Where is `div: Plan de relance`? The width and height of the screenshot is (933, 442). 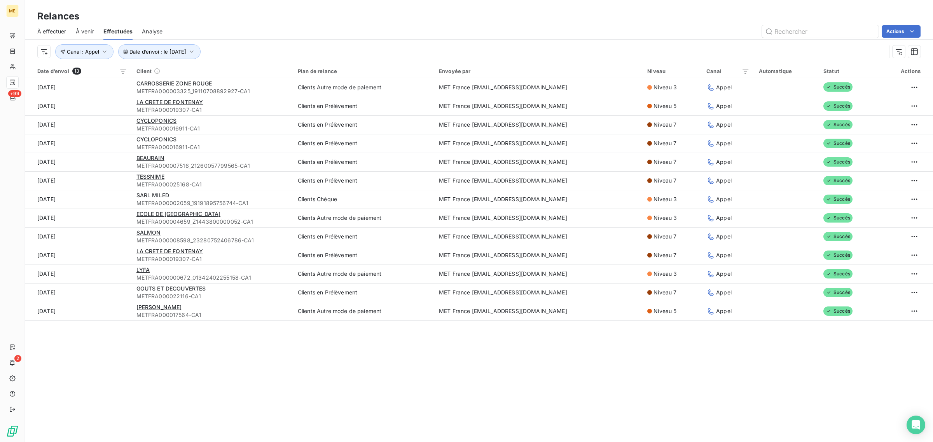 div: Plan de relance is located at coordinates (363, 71).